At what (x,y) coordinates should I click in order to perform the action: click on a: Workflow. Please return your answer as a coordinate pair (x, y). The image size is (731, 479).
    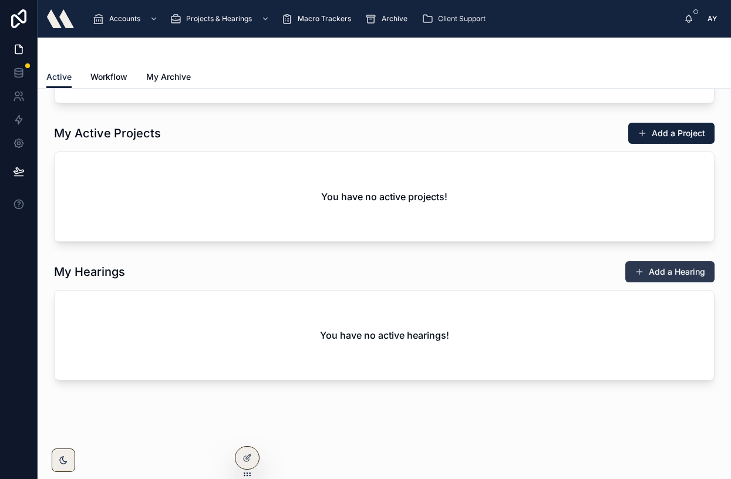
    Looking at the image, I should click on (109, 78).